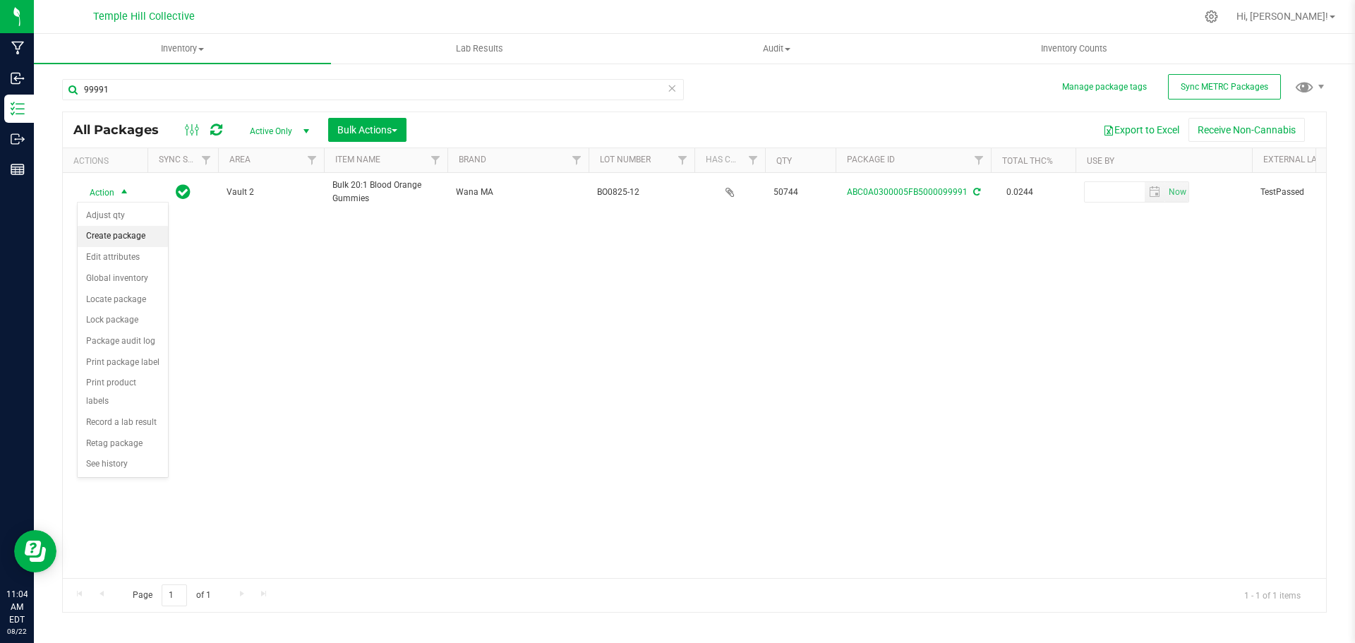 Image resolution: width=1355 pixels, height=643 pixels. Describe the element at coordinates (171, 595) in the screenshot. I see `span: Page of 1` at that location.